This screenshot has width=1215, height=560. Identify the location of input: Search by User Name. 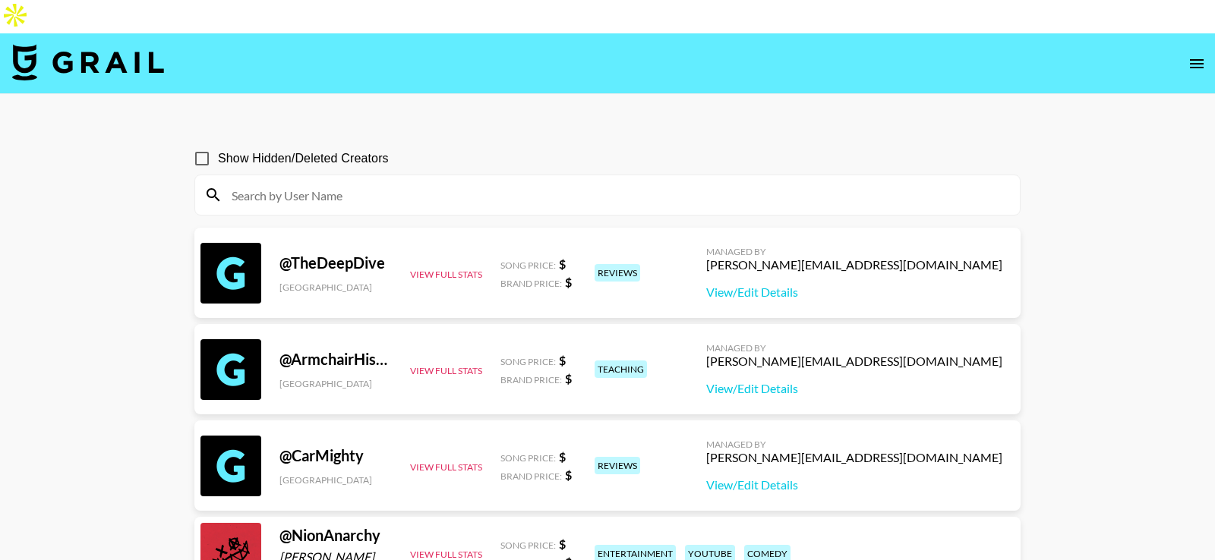
(617, 195).